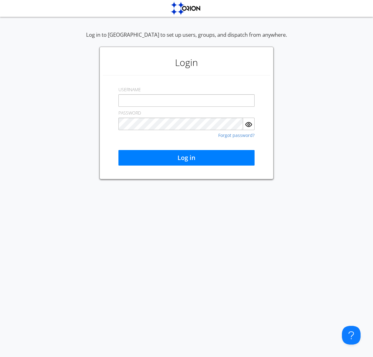  What do you see at coordinates (130, 113) in the screenshot?
I see `label: PASSWORD` at bounding box center [130, 113].